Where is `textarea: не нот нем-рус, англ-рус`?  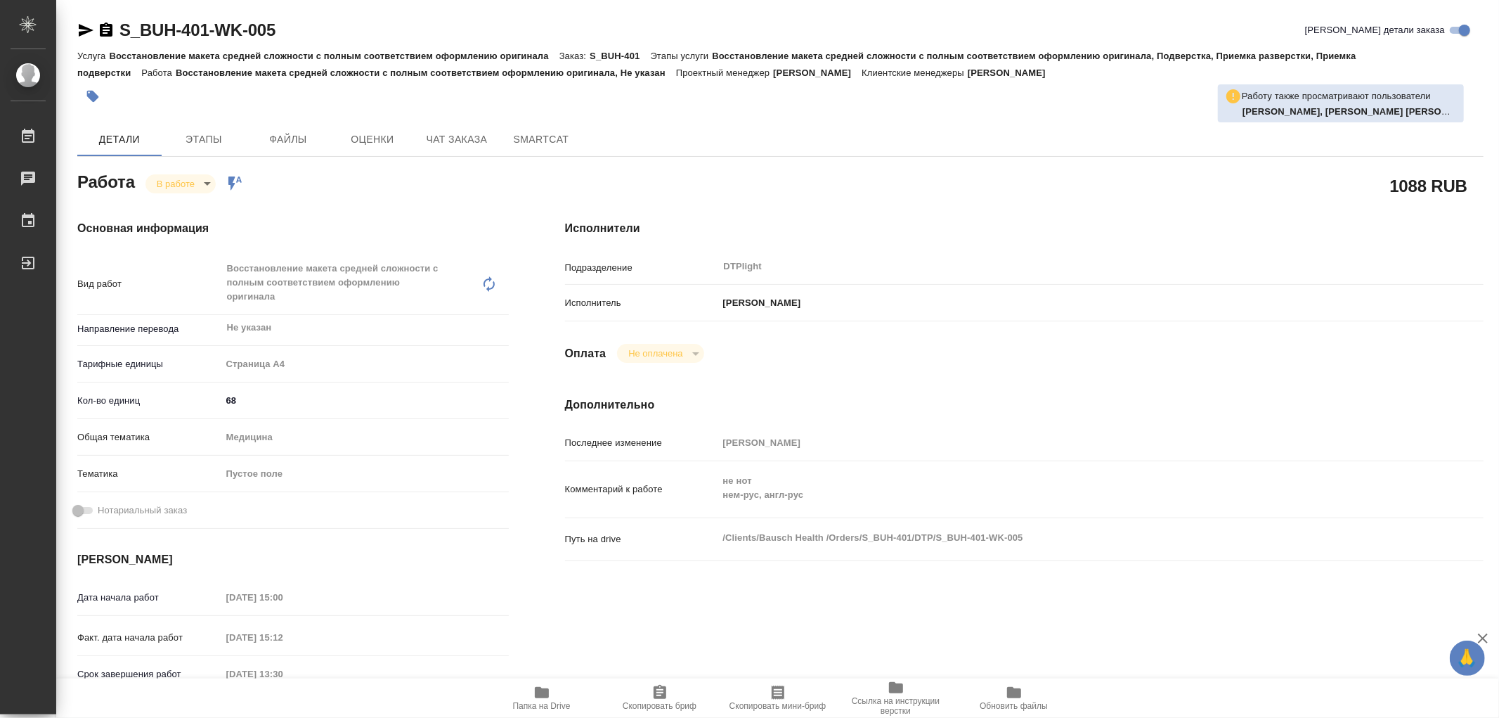 textarea: не нот нем-рус, англ-рус is located at coordinates (1063, 488).